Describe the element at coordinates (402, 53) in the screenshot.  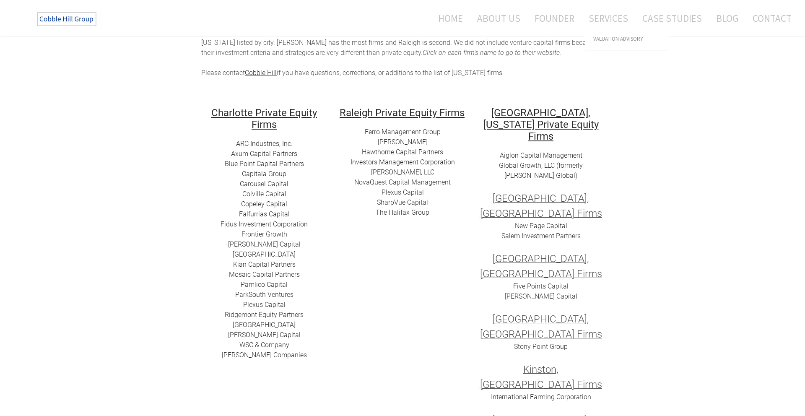
I see `div: he top 41 private equity firms, growth equity funds, and mezzanine lenders with offices in [US_ST...` at that location.